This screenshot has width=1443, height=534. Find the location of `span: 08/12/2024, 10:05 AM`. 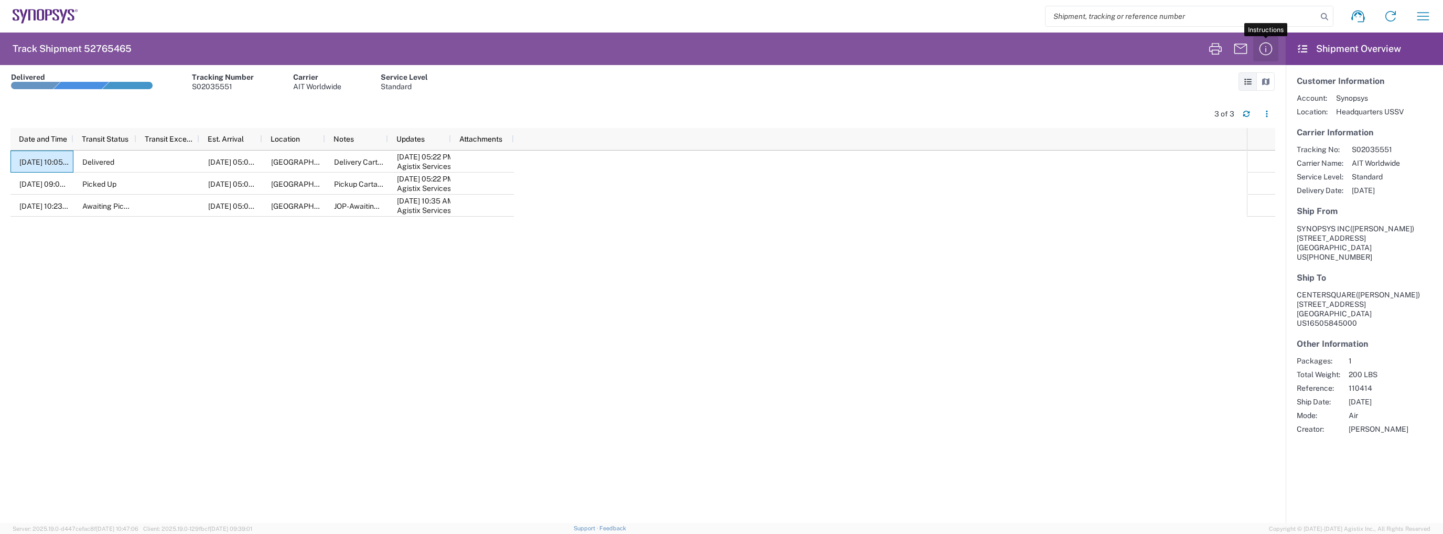

span: 08/12/2024, 10:05 AM is located at coordinates (48, 162).